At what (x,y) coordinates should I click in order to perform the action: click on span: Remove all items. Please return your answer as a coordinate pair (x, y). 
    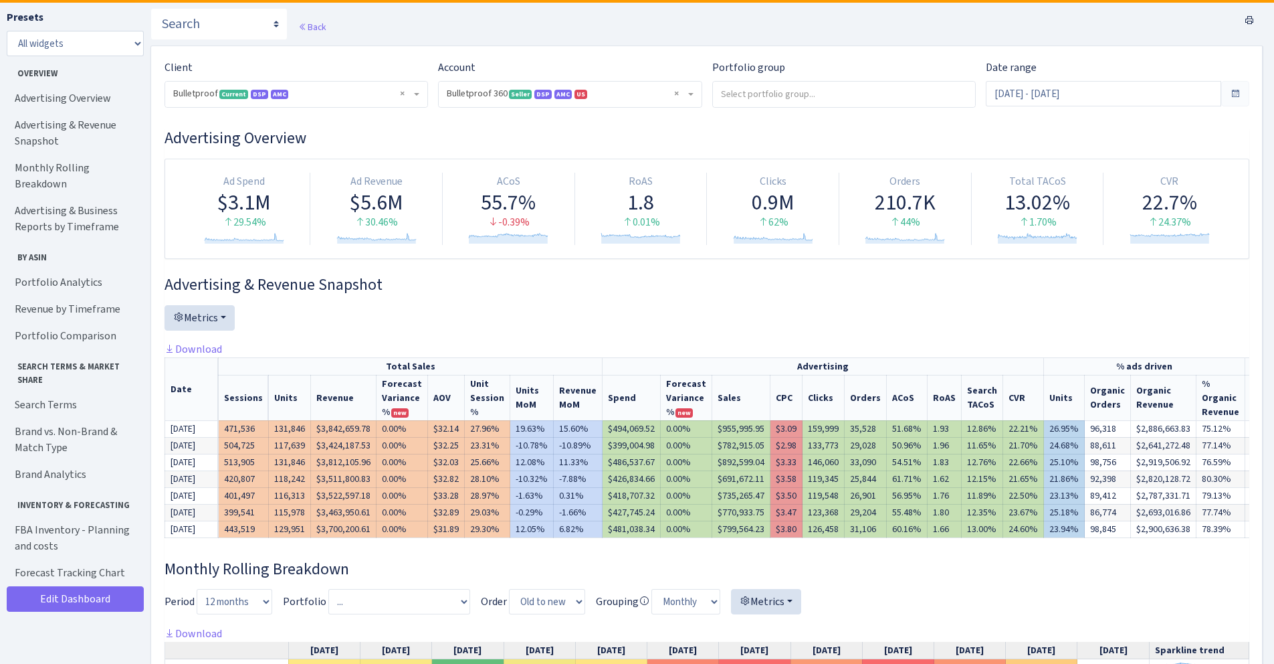
    Looking at the image, I should click on (402, 94).